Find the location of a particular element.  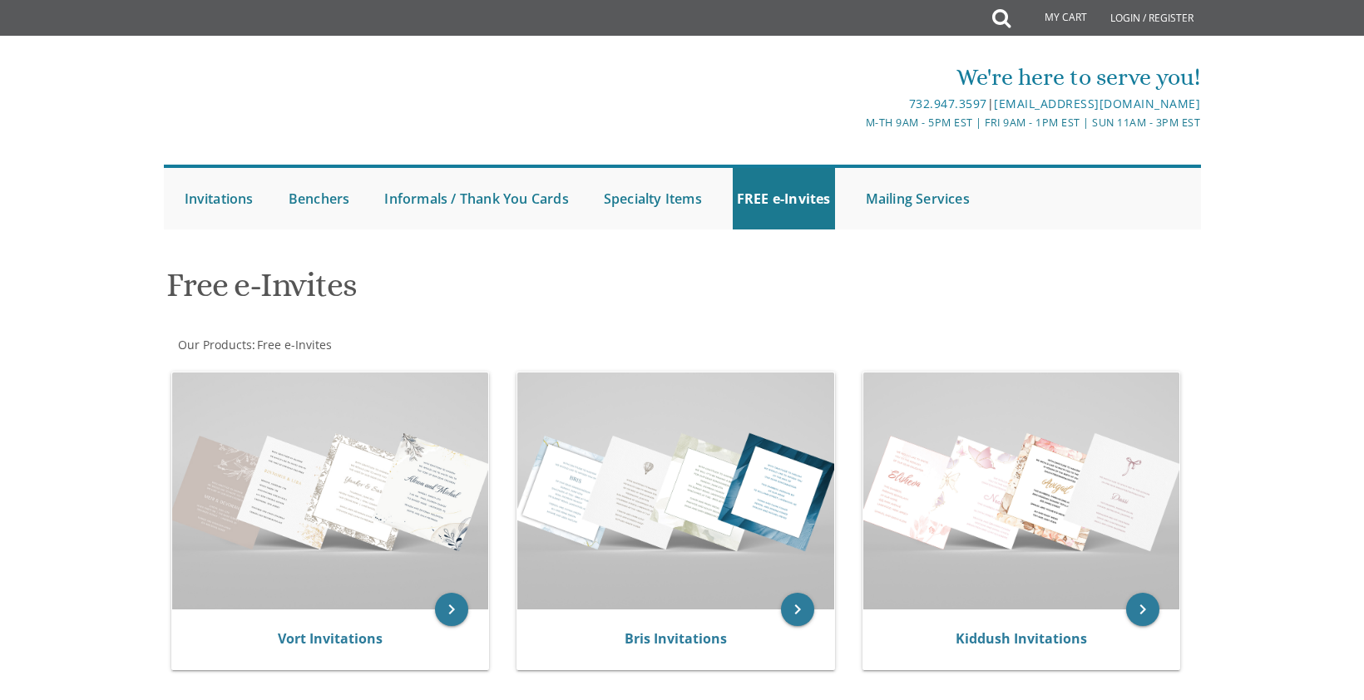

img: Bris Invitations is located at coordinates (675, 491).